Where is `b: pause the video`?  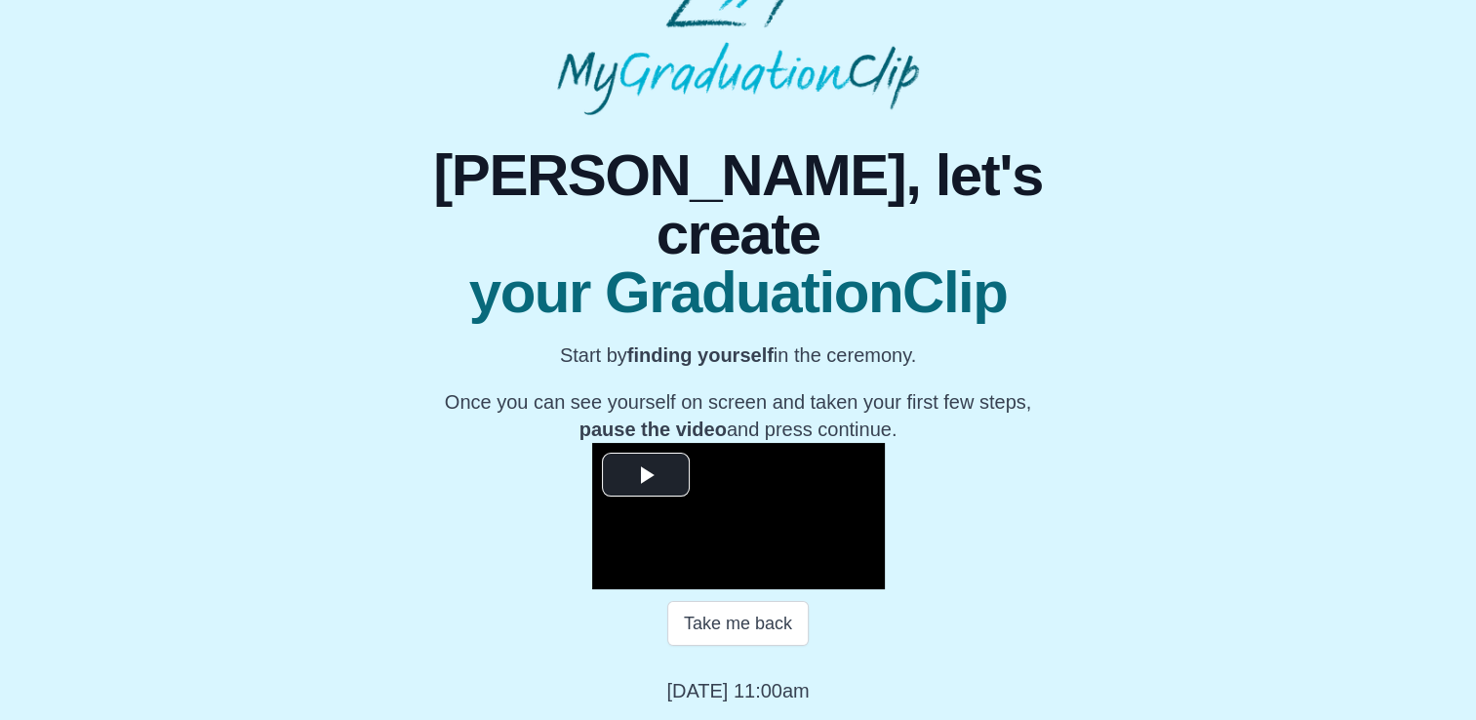
b: pause the video is located at coordinates (653, 429).